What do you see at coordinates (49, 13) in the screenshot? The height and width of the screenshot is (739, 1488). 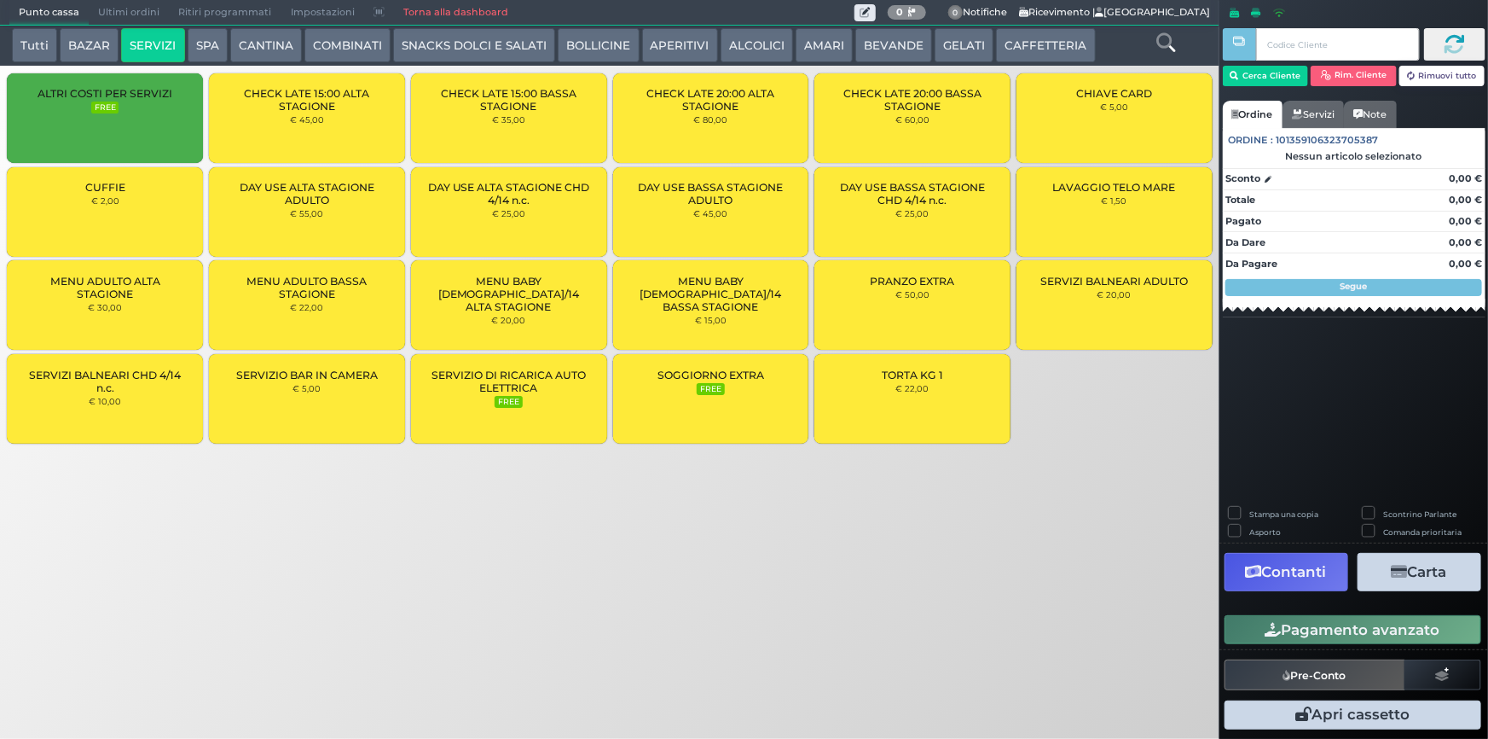 I see `span: Punto cassa` at bounding box center [49, 13].